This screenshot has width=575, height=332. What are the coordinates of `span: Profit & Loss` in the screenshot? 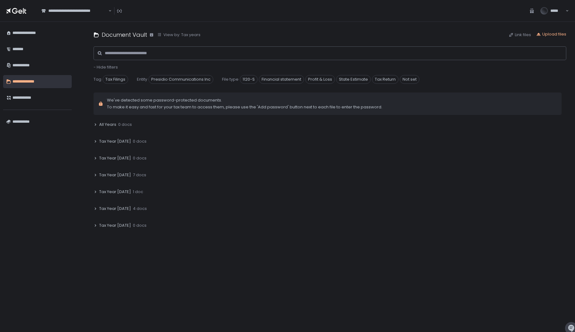 It's located at (320, 79).